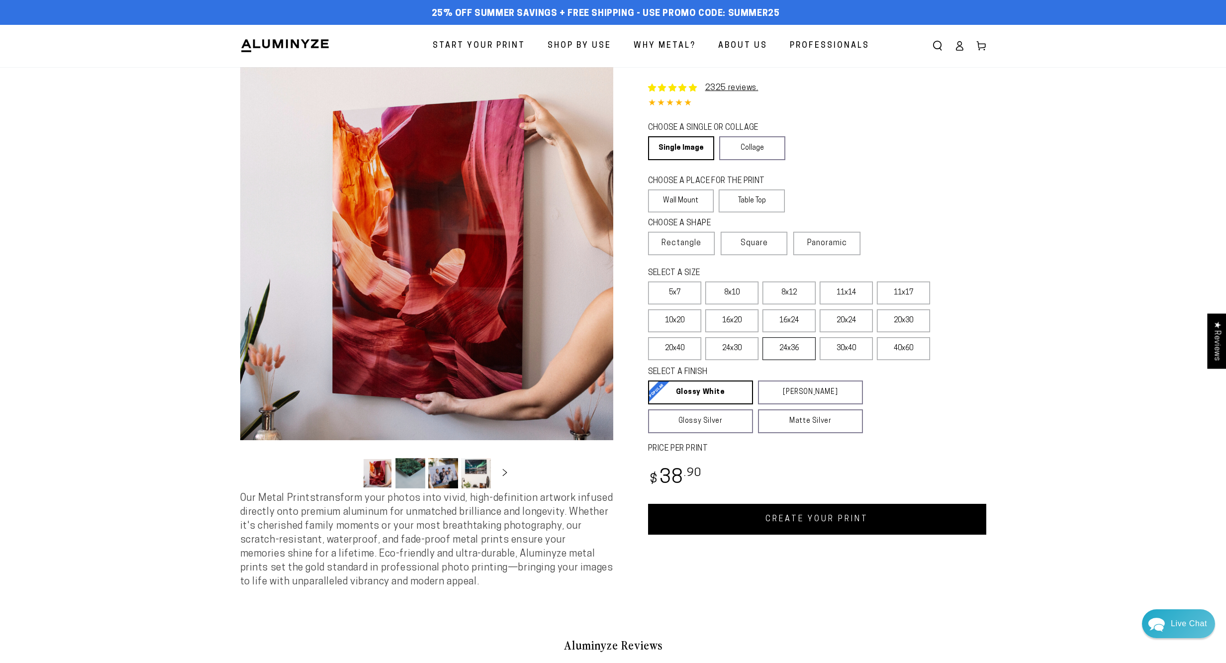 The image size is (1226, 663). What do you see at coordinates (743, 46) in the screenshot?
I see `span: About Us` at bounding box center [743, 46].